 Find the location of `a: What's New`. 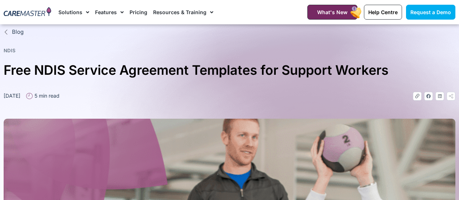

a: What's New is located at coordinates (332, 12).